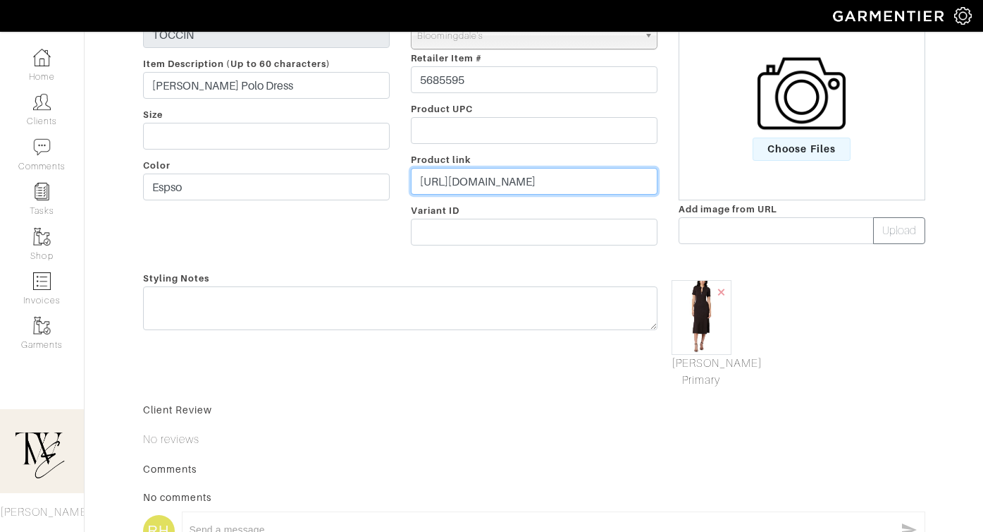 The height and width of the screenshot is (532, 983). I want to click on span: Add image from URL, so click(728, 209).